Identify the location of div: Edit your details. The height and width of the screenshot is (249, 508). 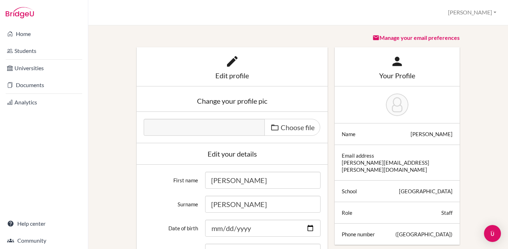
(232, 154).